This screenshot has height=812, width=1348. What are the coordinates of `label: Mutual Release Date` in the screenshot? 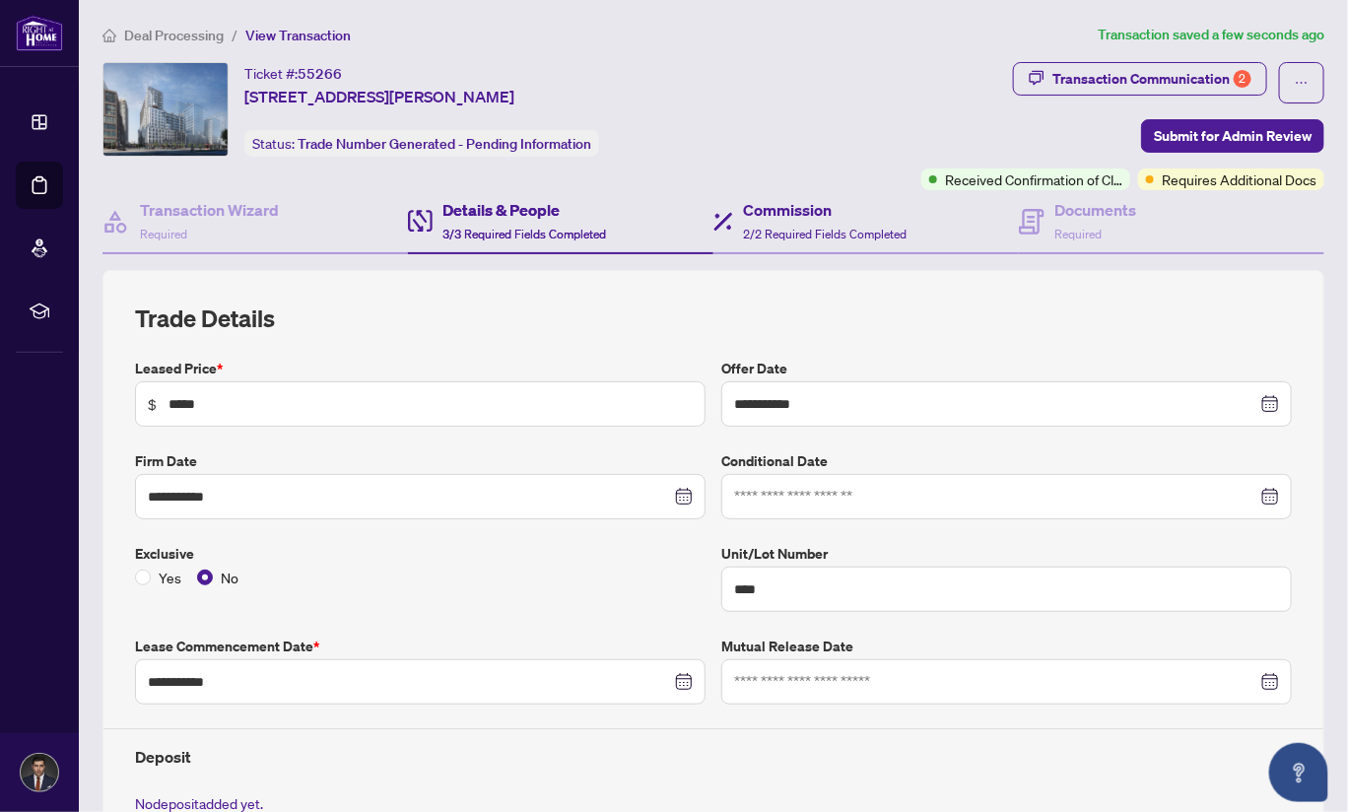 It's located at (1006, 647).